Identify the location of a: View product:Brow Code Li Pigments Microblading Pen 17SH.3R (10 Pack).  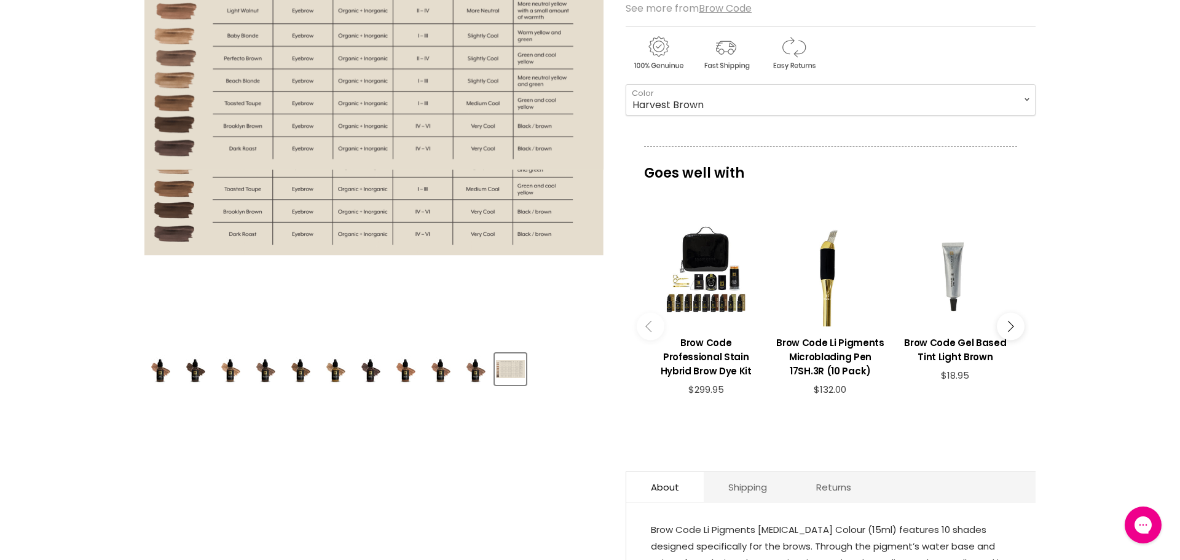
(830, 355).